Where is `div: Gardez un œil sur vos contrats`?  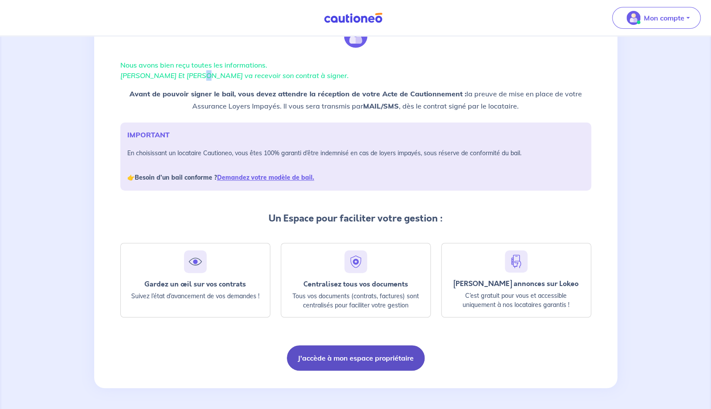 div: Gardez un œil sur vos contrats is located at coordinates (195, 284).